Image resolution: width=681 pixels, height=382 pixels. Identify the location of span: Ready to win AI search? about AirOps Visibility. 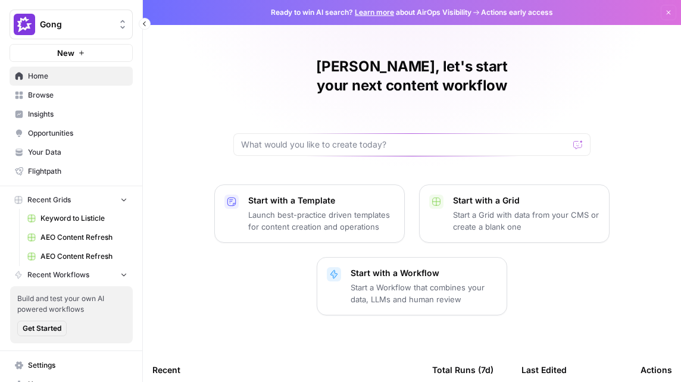
(371, 13).